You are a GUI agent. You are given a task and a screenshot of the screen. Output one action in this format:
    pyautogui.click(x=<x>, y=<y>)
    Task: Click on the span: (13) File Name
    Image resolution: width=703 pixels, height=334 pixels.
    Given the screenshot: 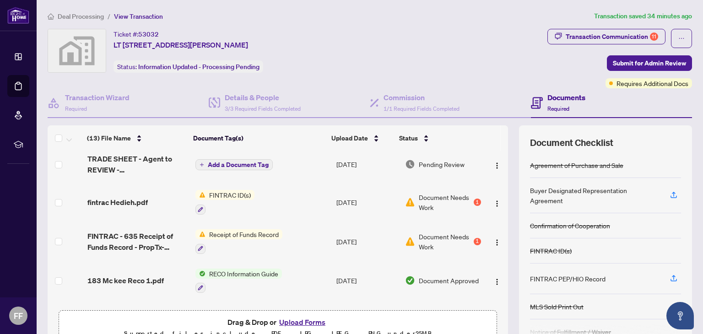 What is the action you would take?
    pyautogui.click(x=109, y=138)
    